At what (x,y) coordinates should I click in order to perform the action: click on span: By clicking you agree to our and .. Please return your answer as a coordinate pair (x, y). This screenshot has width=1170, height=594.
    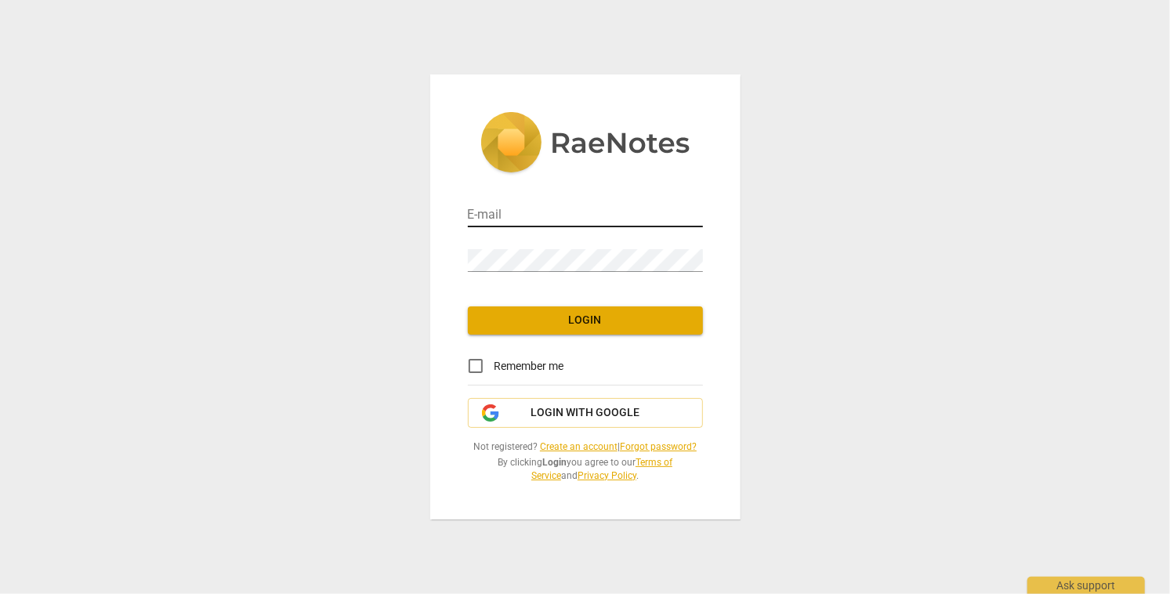
    Looking at the image, I should click on (586, 469).